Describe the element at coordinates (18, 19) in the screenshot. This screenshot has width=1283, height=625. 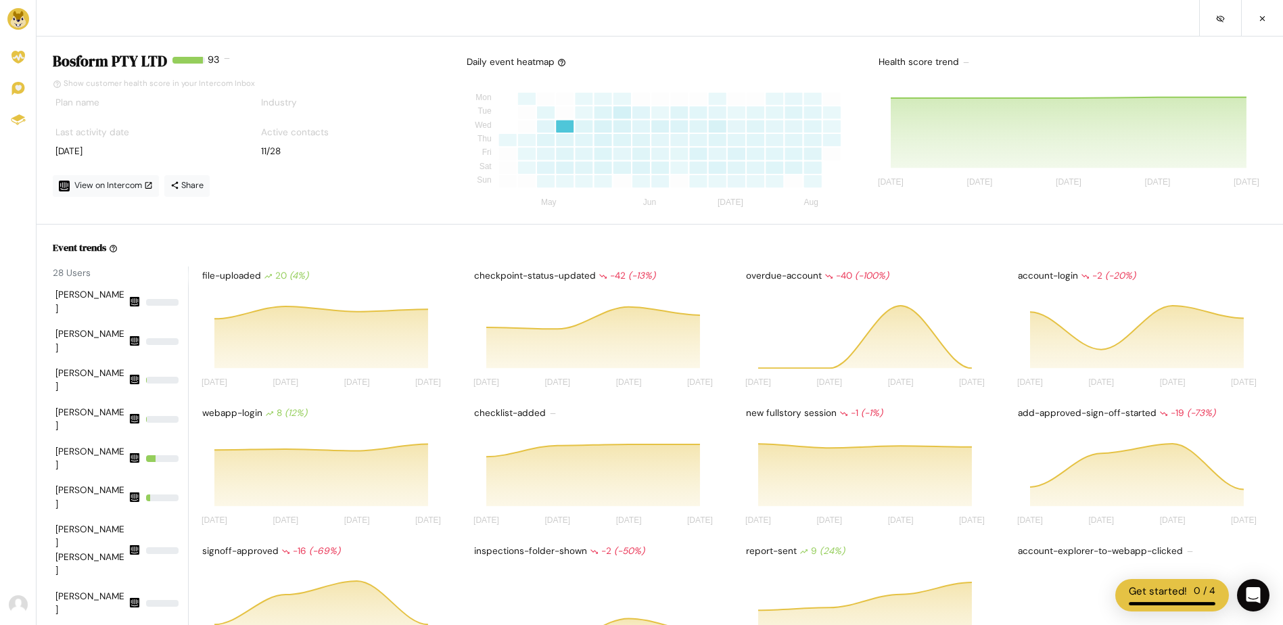
I see `img: Brand` at that location.